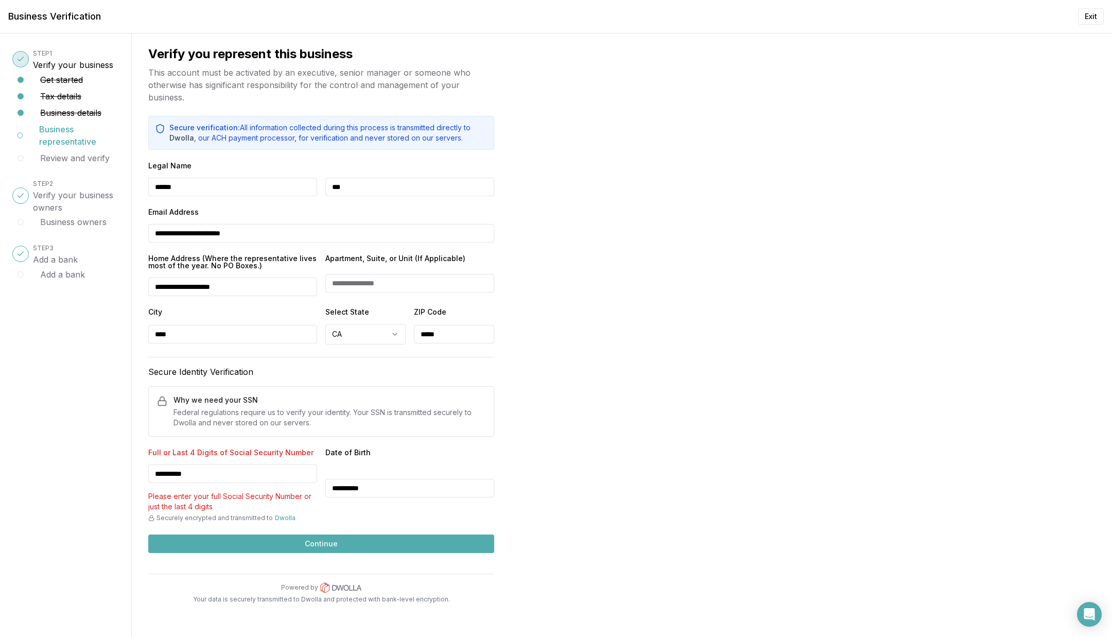 This screenshot has width=1112, height=637. What do you see at coordinates (42, 53) in the screenshot?
I see `span: STEP 1` at bounding box center [42, 53].